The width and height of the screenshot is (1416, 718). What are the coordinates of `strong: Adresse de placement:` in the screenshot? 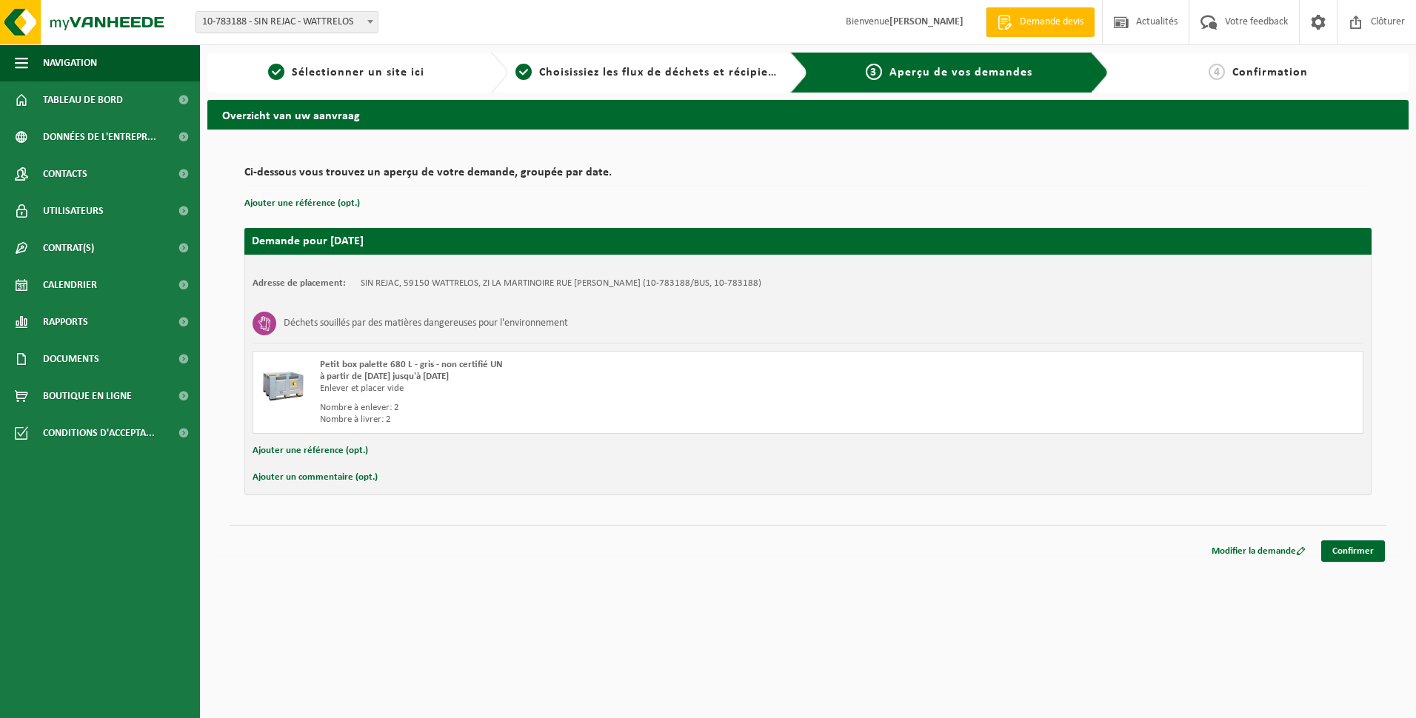 It's located at (299, 283).